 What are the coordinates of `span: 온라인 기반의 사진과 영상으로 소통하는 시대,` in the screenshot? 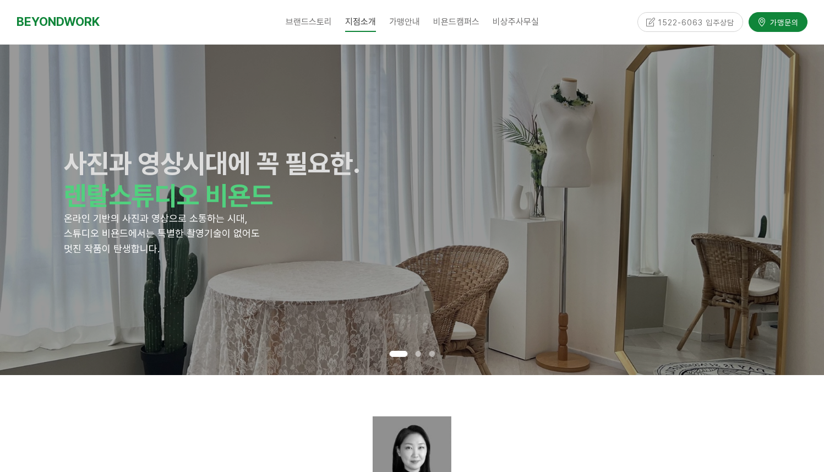 It's located at (156, 218).